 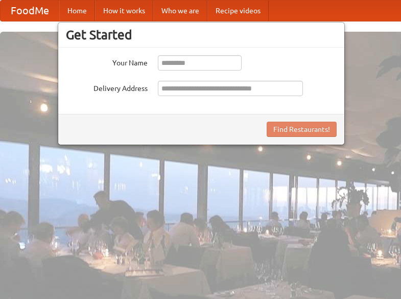 What do you see at coordinates (201, 35) in the screenshot?
I see `h3: Get Started` at bounding box center [201, 35].